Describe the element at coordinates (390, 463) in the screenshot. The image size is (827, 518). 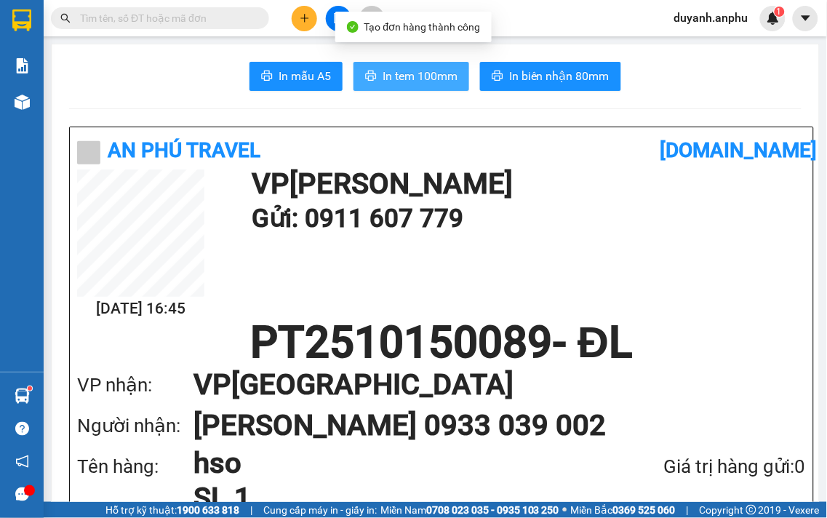
I see `h1: hso` at that location.